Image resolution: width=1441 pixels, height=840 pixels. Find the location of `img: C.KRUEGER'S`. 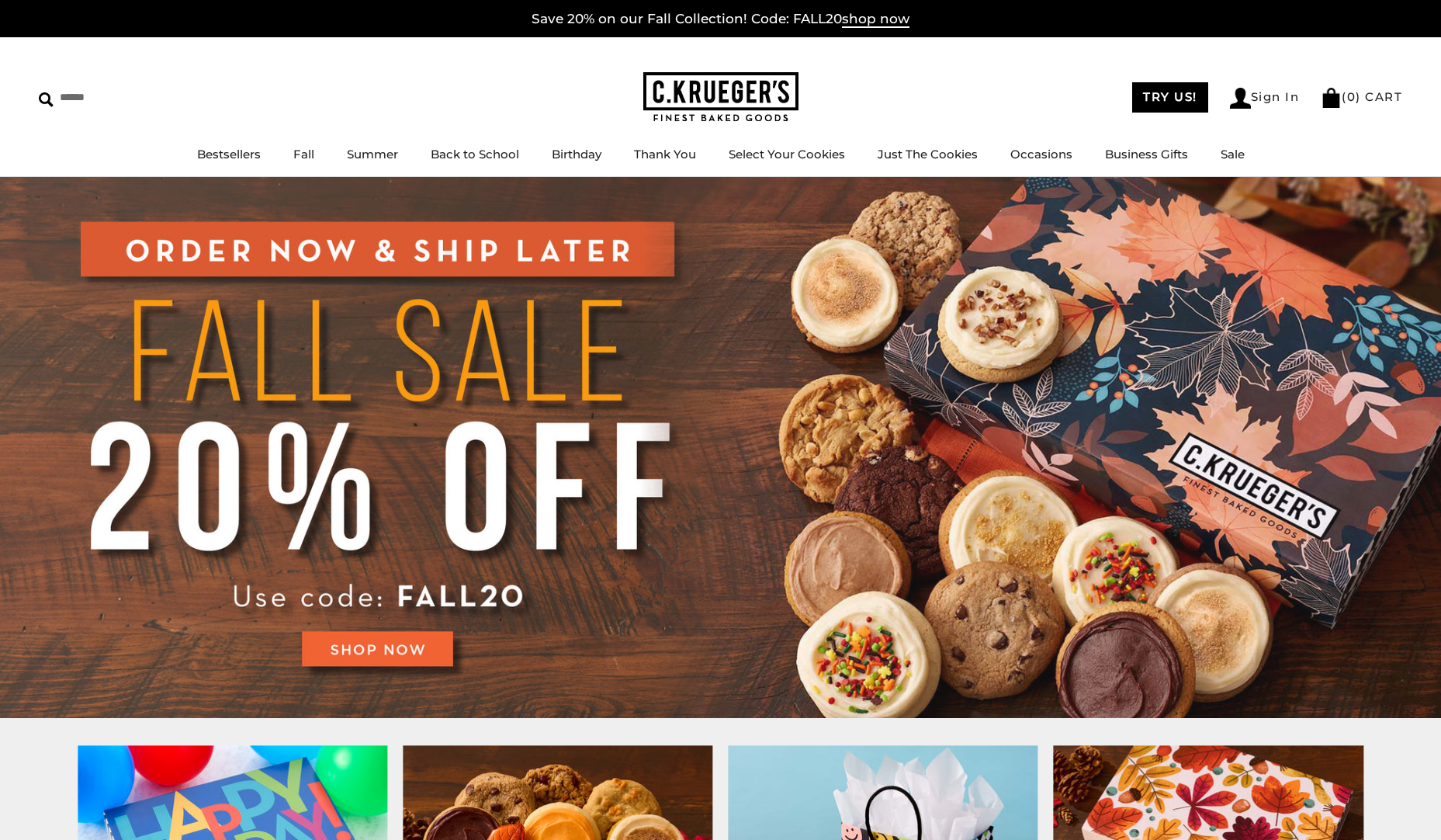

img: C.KRUEGER'S is located at coordinates (721, 97).